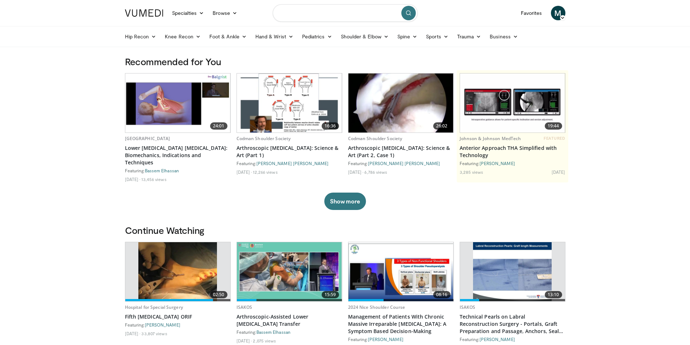  Describe the element at coordinates (183, 37) in the screenshot. I see `a: Knee Recon` at that location.